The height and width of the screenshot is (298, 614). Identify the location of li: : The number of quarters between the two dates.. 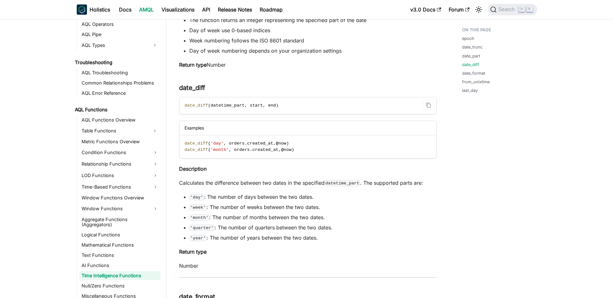
(313, 228).